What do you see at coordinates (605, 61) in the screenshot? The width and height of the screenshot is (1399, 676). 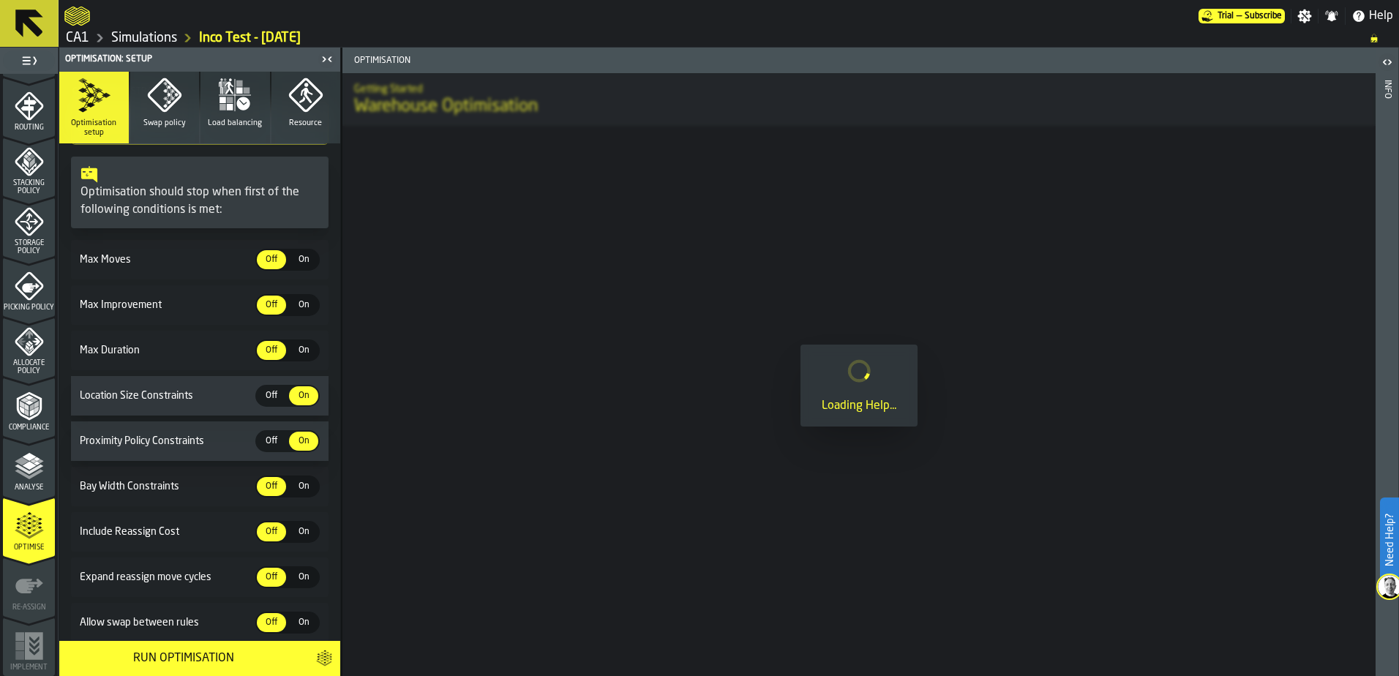 I see `span: Optimisation` at bounding box center [605, 61].